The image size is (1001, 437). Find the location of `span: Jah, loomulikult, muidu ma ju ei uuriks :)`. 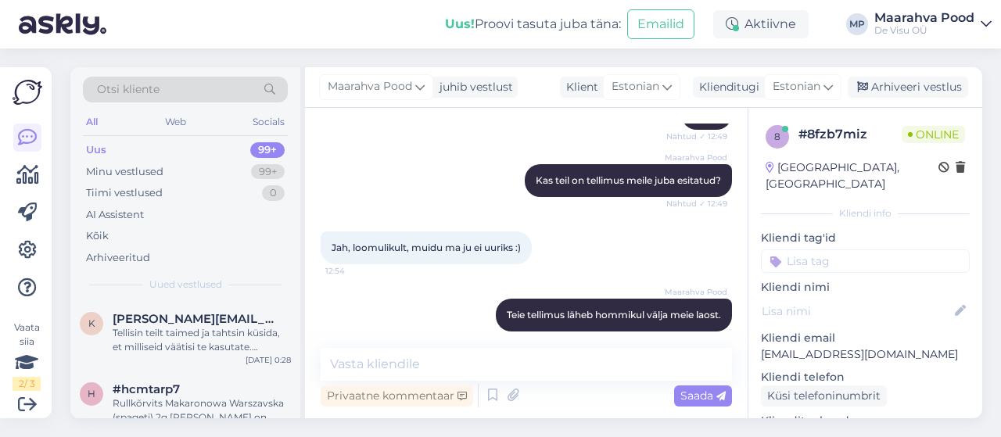

span: Jah, loomulikult, muidu ma ju ei uuriks :) is located at coordinates (426, 247).